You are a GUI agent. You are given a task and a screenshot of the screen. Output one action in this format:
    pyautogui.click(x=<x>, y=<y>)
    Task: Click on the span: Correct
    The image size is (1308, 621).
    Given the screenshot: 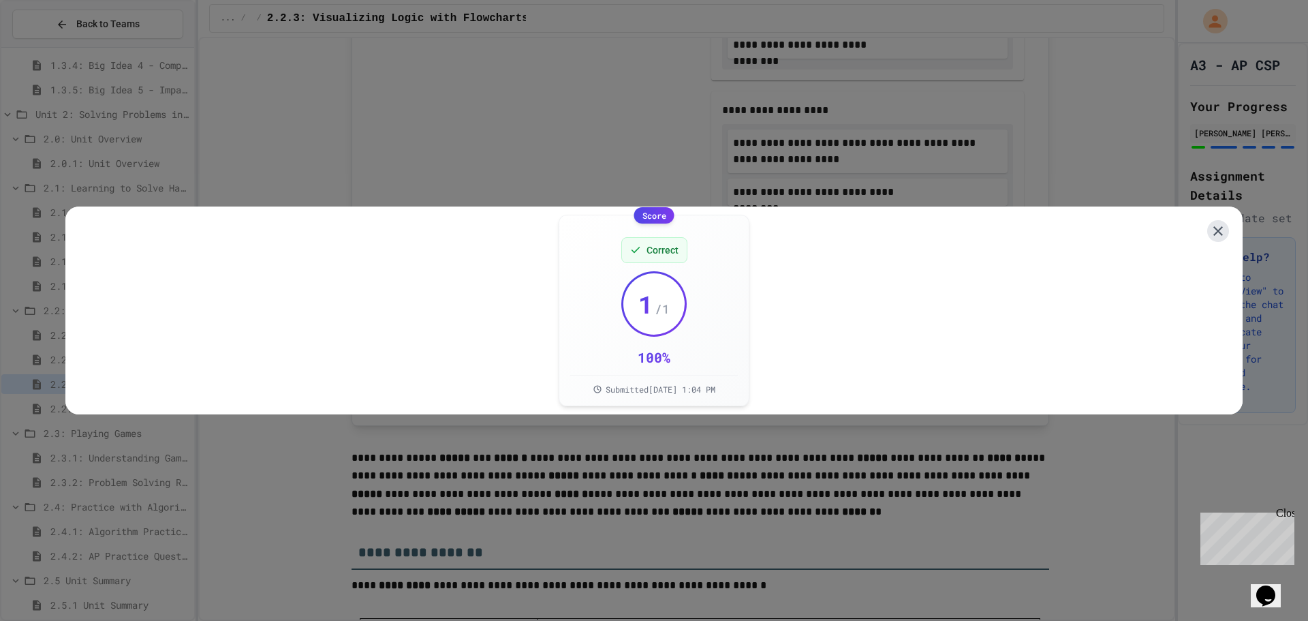 What is the action you would take?
    pyautogui.click(x=662, y=250)
    